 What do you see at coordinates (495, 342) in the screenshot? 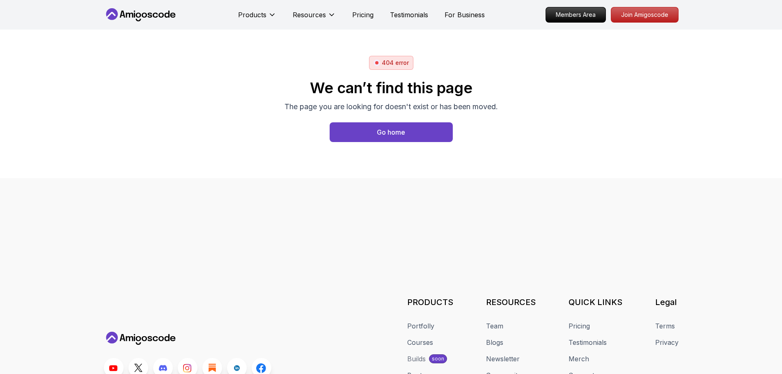
I see `a: Blogs` at bounding box center [495, 342].